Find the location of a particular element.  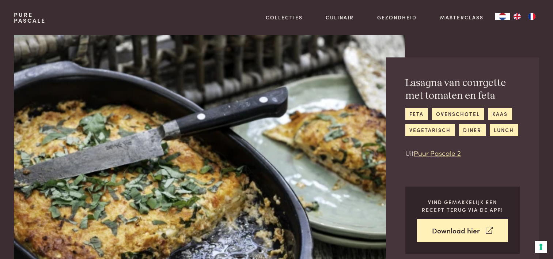

a: PurePascale is located at coordinates (30, 18).